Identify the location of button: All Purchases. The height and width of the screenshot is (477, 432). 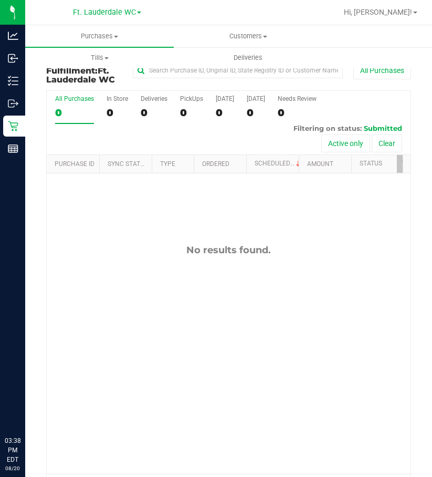
(382, 70).